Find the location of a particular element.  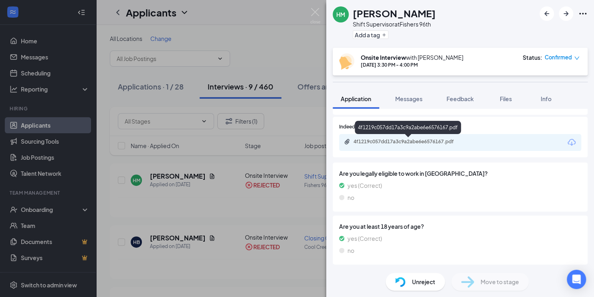

a: Paperclip4f1219c057dd17a3c9a2abe6e6576167.pdf is located at coordinates (409, 142).